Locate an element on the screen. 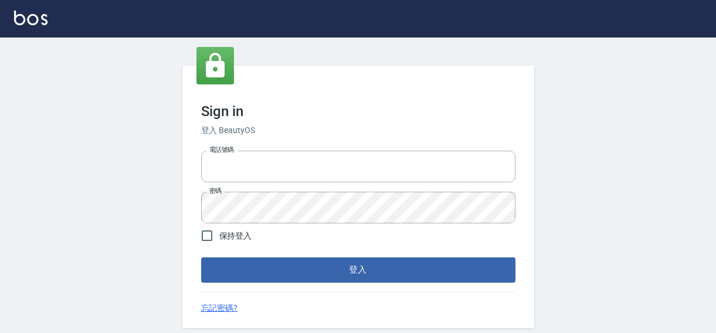 Image resolution: width=716 pixels, height=333 pixels. button: 登入 is located at coordinates (358, 270).